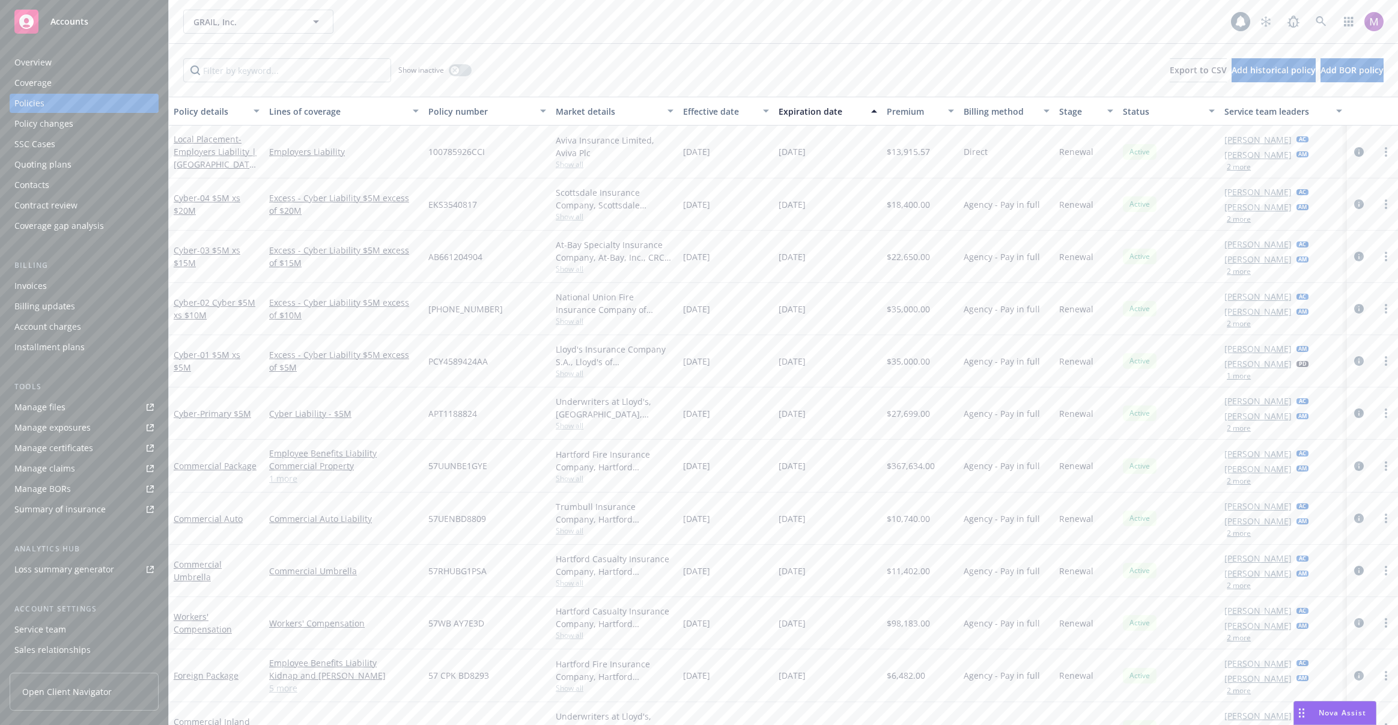  I want to click on div: Manage certificates, so click(53, 448).